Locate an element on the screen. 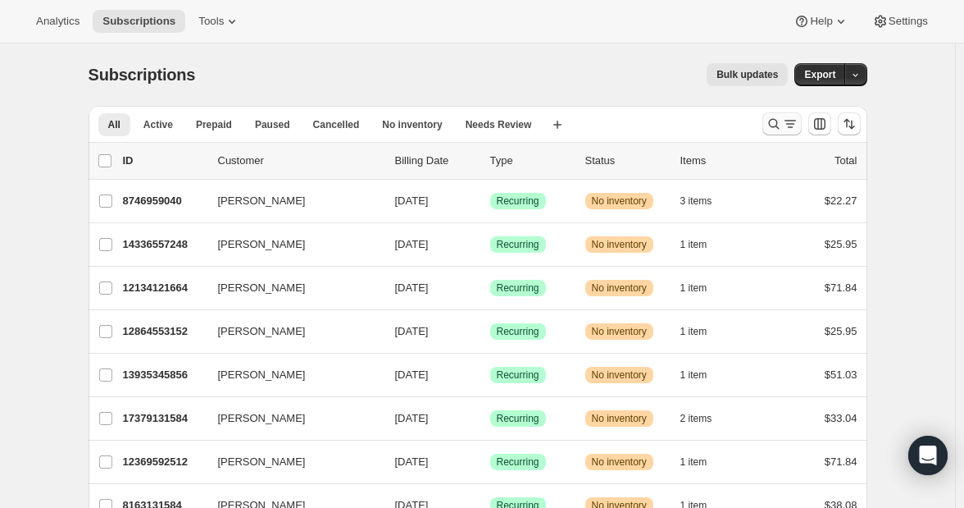 The height and width of the screenshot is (508, 964). button: Analytics is located at coordinates (57, 21).